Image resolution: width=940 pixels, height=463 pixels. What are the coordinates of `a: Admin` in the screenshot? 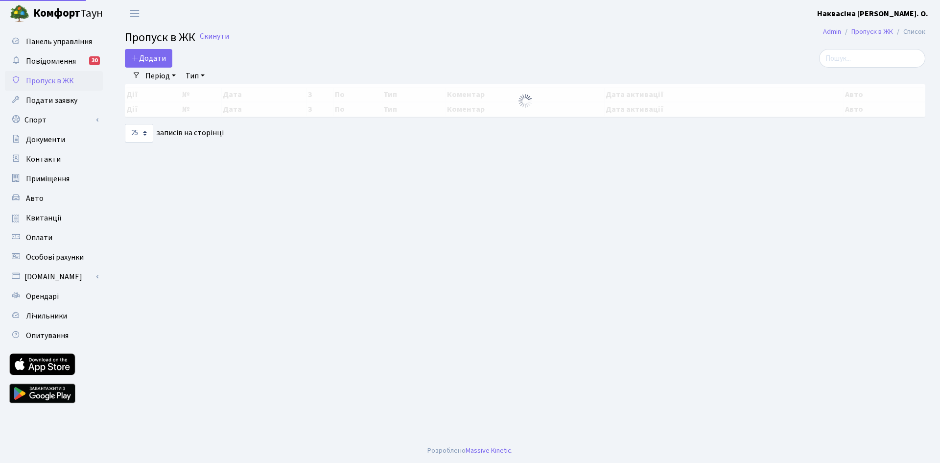 It's located at (832, 31).